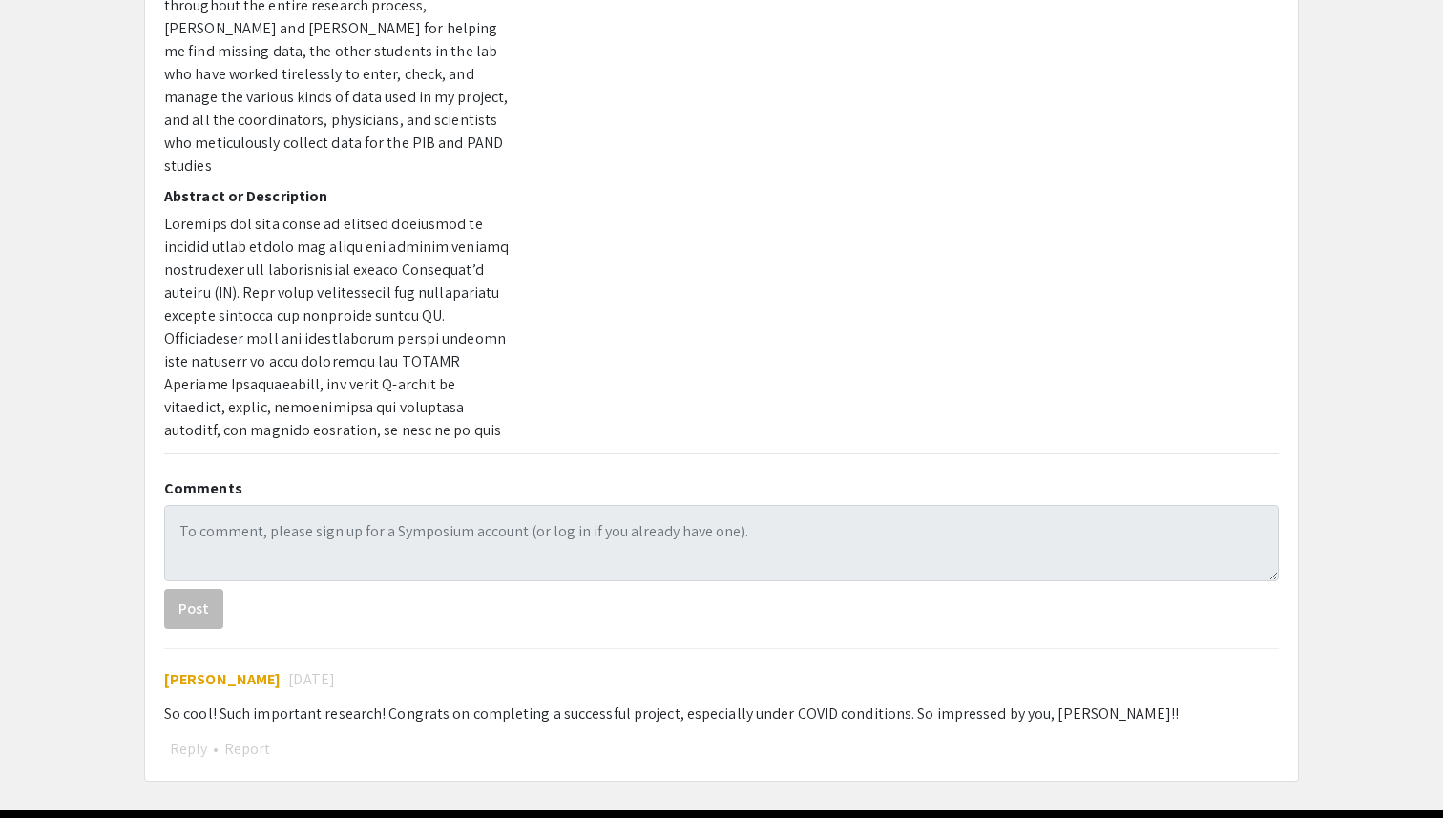 The image size is (1443, 818). What do you see at coordinates (188, 749) in the screenshot?
I see `button: Reply` at bounding box center [188, 749].